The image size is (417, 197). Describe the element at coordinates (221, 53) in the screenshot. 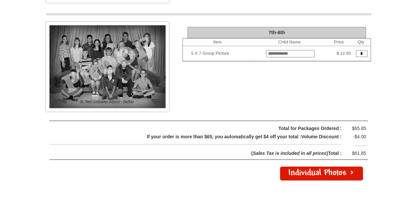

I see `td: 5 X 7 Group Picture` at that location.